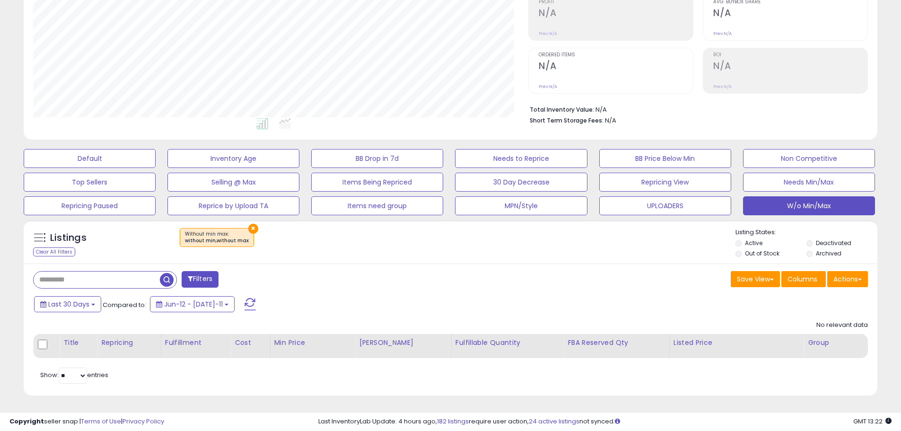  Describe the element at coordinates (807, 232) in the screenshot. I see `p: Listing States:` at that location.